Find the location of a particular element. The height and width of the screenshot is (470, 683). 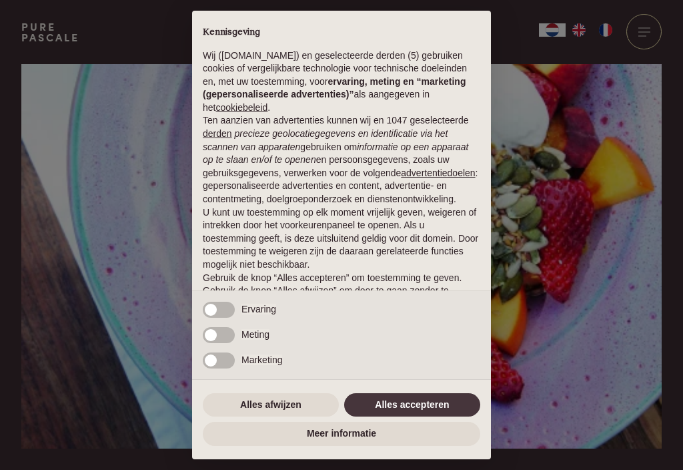

p: Ten aanzien van advertenties kunnen wij en 1047 geselecteerde gebruiken om en persoonsgegevens, z... is located at coordinates (342, 160).